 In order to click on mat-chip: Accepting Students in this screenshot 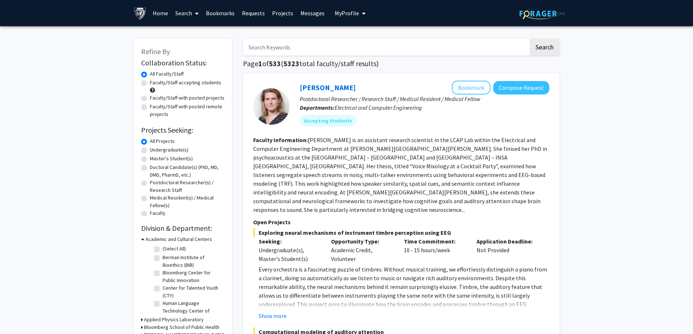, I will do `click(328, 121)`.